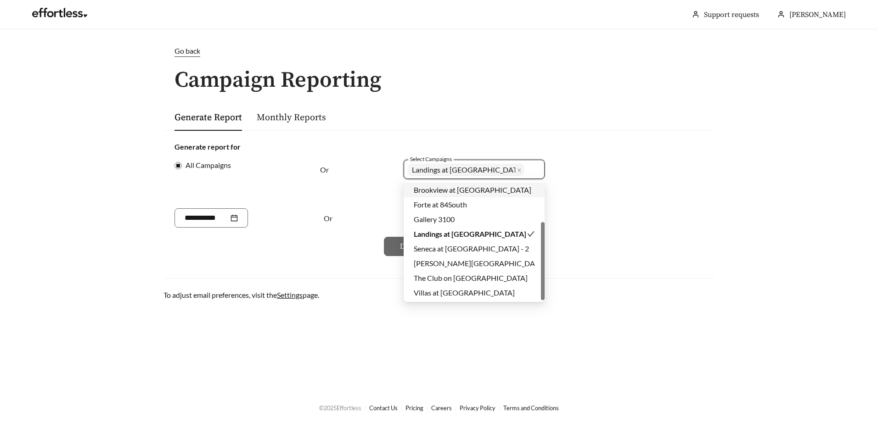  I want to click on a: Contact Us, so click(384, 408).